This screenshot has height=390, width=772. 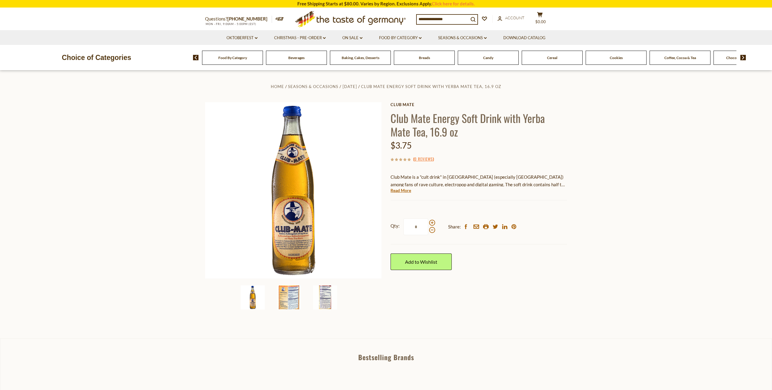 I want to click on a: On Sale, so click(x=352, y=38).